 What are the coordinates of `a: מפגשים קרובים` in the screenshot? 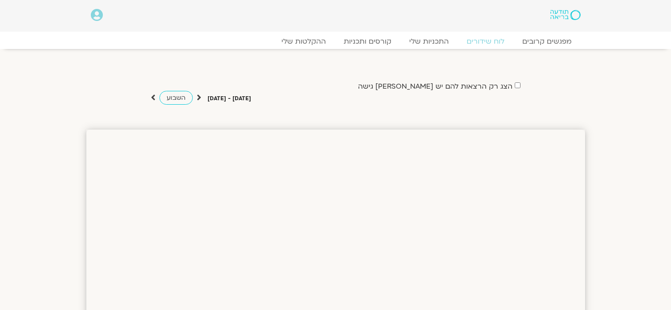 It's located at (547, 41).